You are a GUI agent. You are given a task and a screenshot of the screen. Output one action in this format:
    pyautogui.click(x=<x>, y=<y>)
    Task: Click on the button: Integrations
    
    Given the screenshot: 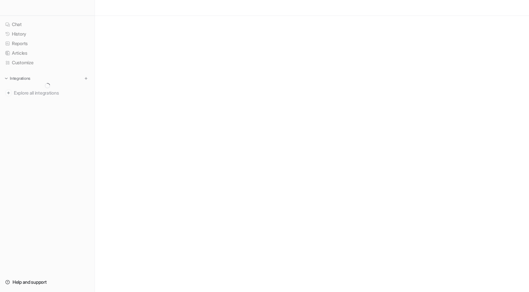 What is the action you would take?
    pyautogui.click(x=17, y=78)
    